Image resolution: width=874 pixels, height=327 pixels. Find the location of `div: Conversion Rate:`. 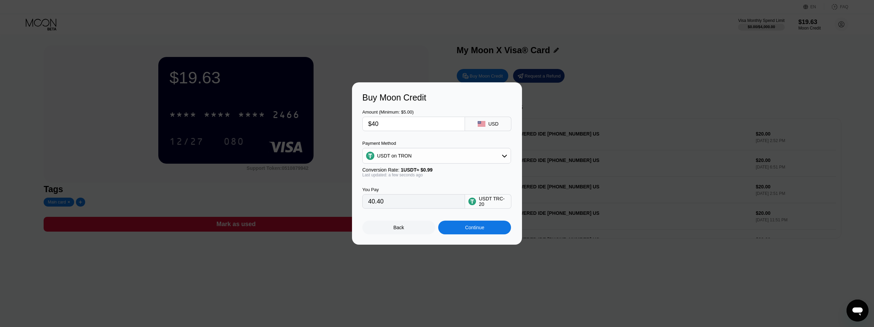

div: Conversion Rate: is located at coordinates (437, 170).